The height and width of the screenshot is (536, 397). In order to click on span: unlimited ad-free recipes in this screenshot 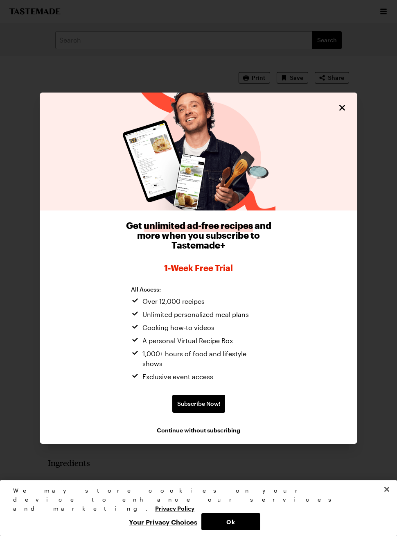, I will do `click(198, 225)`.